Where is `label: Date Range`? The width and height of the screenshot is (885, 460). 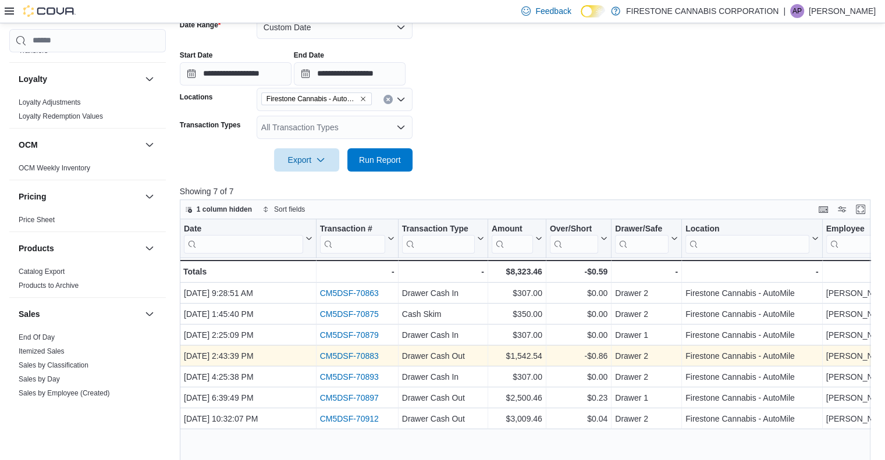 label: Date Range is located at coordinates (200, 25).